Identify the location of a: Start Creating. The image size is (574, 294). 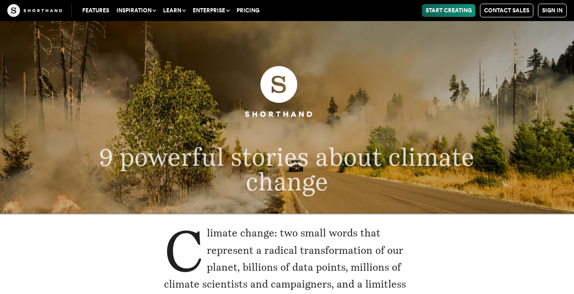
(448, 11).